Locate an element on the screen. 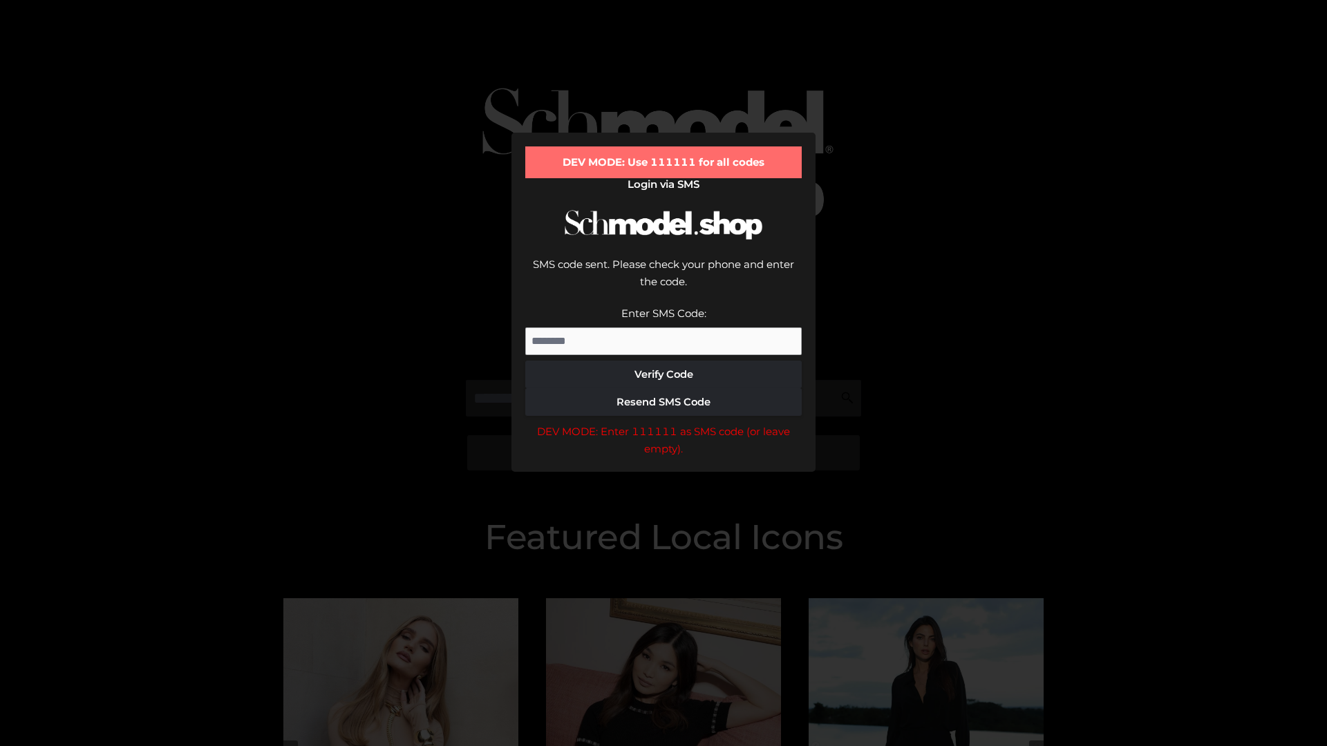 The height and width of the screenshot is (746, 1327). div: DEV MODE: Enter 111111 as SMS code (or leave empty). is located at coordinates (664, 440).